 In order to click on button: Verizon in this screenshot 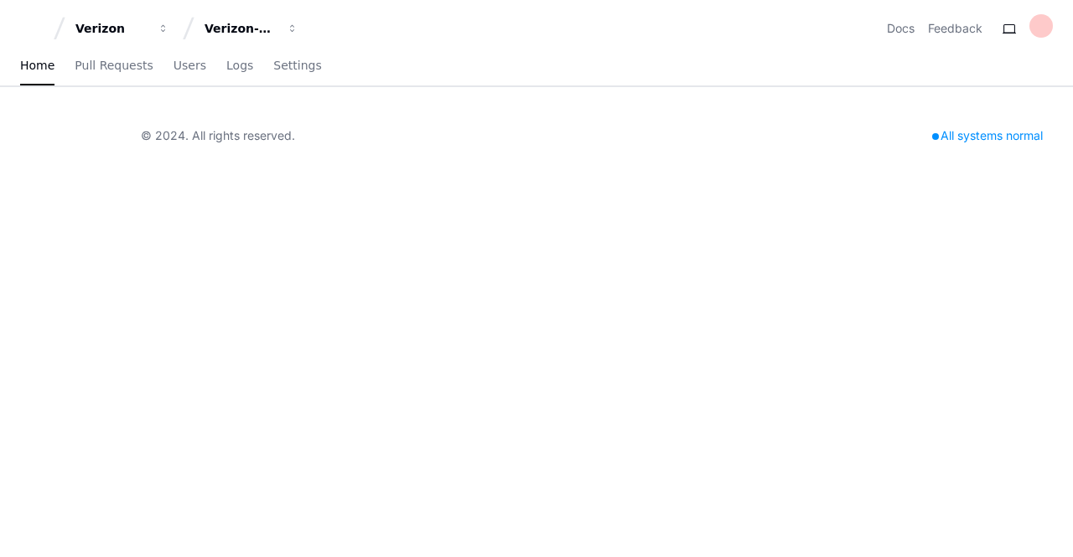, I will do `click(122, 28)`.